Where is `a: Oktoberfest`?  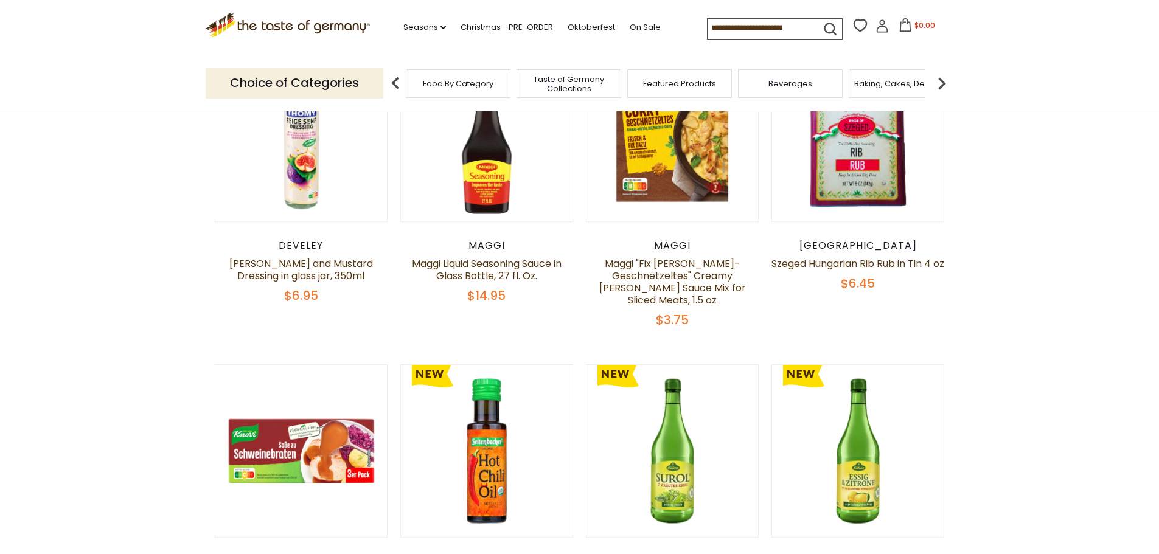
a: Oktoberfest is located at coordinates (591, 27).